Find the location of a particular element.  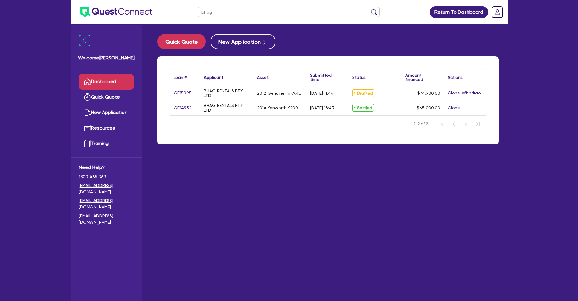

a: Dropdown toggle is located at coordinates (497, 12).